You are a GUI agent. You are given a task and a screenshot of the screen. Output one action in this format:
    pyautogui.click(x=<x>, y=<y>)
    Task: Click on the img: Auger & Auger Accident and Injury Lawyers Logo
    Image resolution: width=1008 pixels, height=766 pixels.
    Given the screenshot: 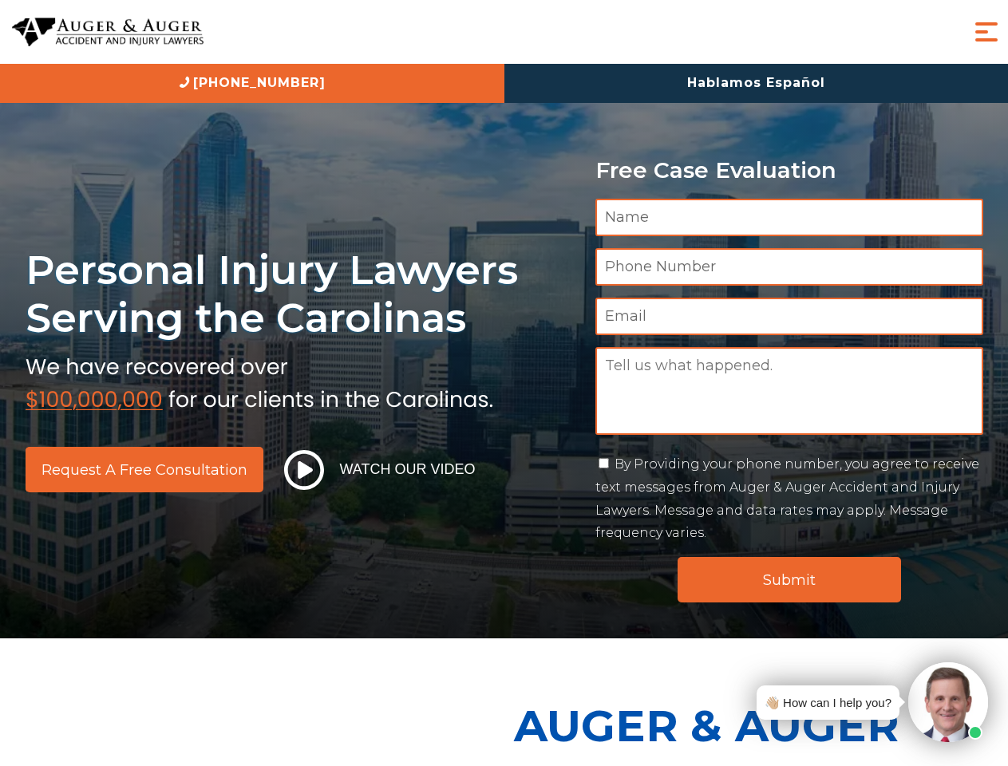 What is the action you would take?
    pyautogui.click(x=108, y=32)
    